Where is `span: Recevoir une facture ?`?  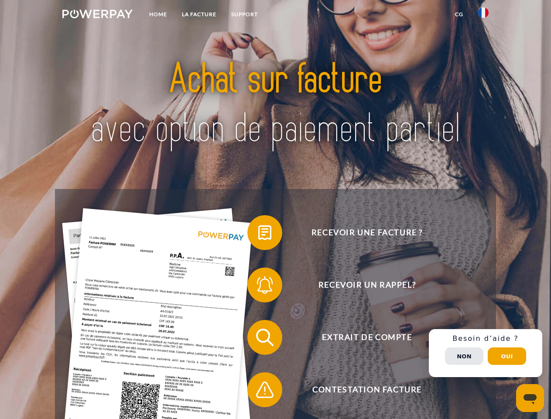
span: Recevoir une facture ? is located at coordinates (367, 233).